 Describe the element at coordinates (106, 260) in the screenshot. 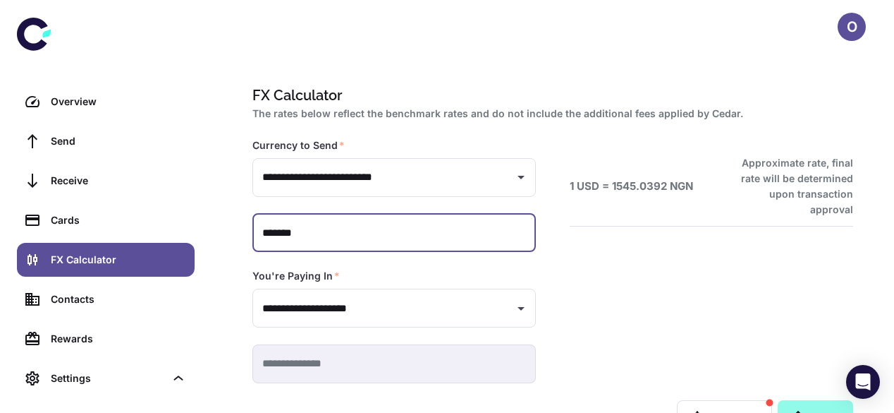

I see `a: FX Calculator` at that location.